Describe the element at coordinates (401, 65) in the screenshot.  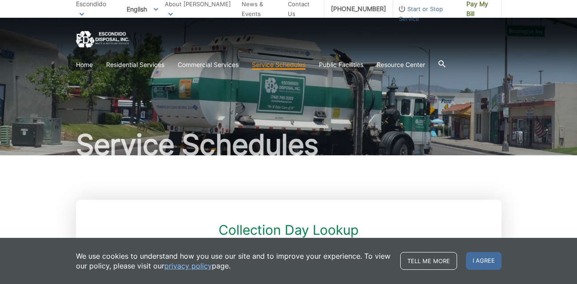
I see `a: Resource Center` at that location.